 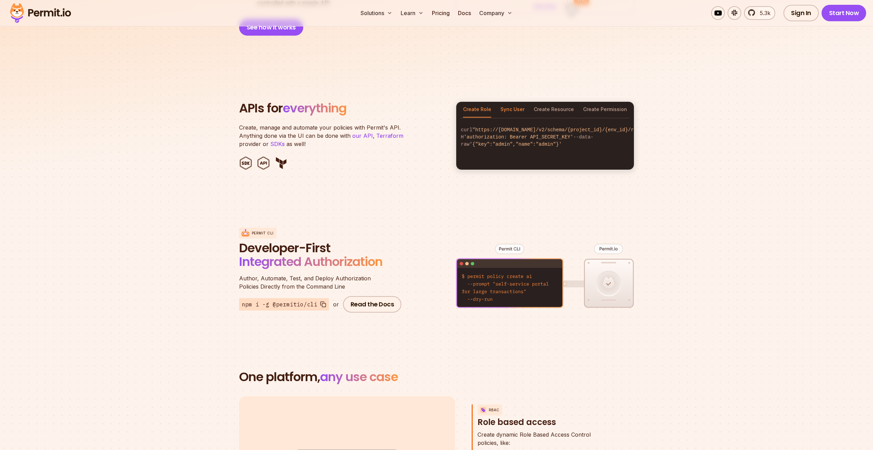 I want to click on button: npm i -g @permitio/cli, so click(x=284, y=305).